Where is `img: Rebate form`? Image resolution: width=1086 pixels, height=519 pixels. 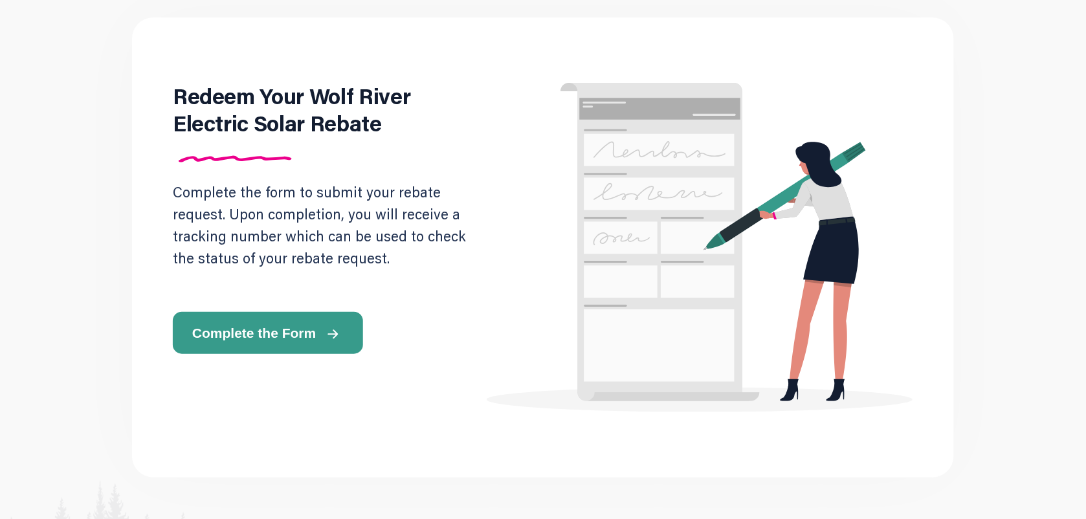 img: Rebate form is located at coordinates (700, 247).